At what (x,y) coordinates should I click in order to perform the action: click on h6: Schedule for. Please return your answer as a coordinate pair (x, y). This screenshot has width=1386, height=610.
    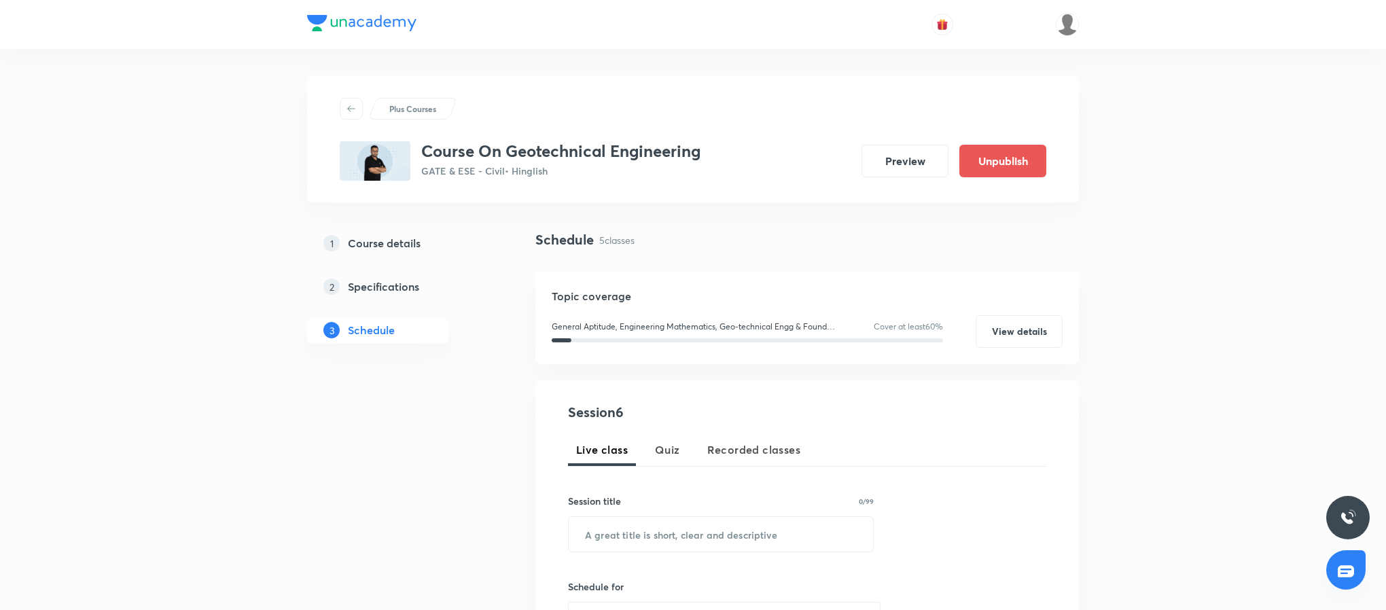
    Looking at the image, I should click on (721, 586).